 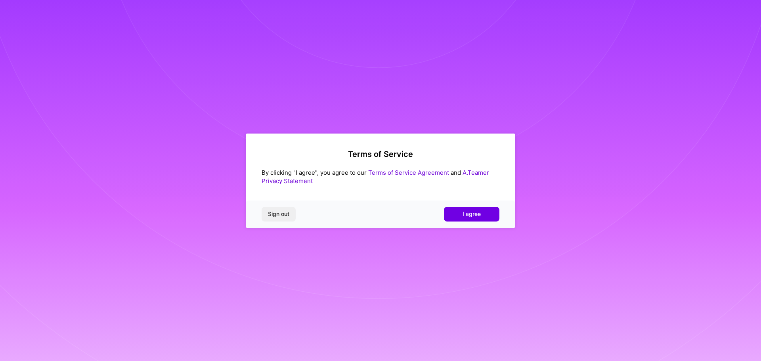 I want to click on button: Sign out, so click(x=279, y=214).